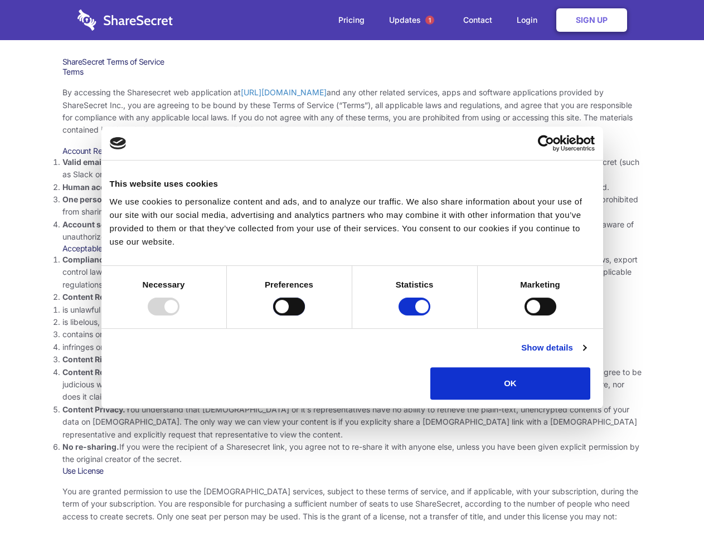 This screenshot has width=704, height=535. What do you see at coordinates (540, 284) in the screenshot?
I see `strong: Marketing` at bounding box center [540, 284].